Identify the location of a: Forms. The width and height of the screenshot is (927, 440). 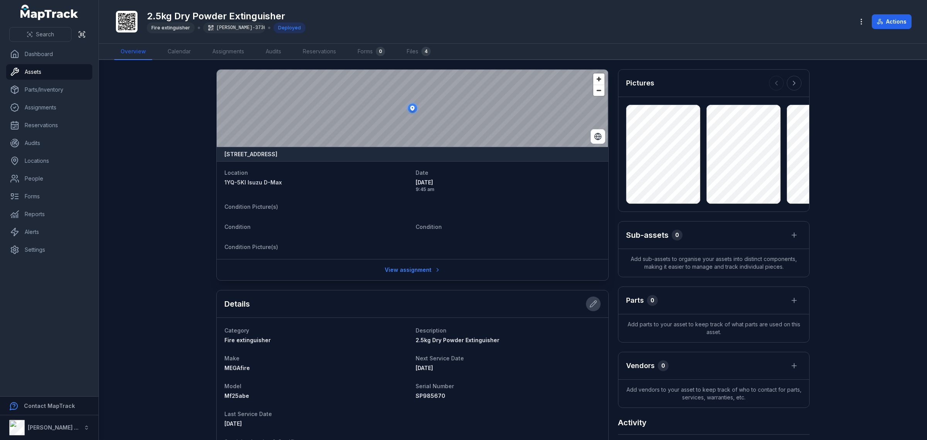
(49, 196).